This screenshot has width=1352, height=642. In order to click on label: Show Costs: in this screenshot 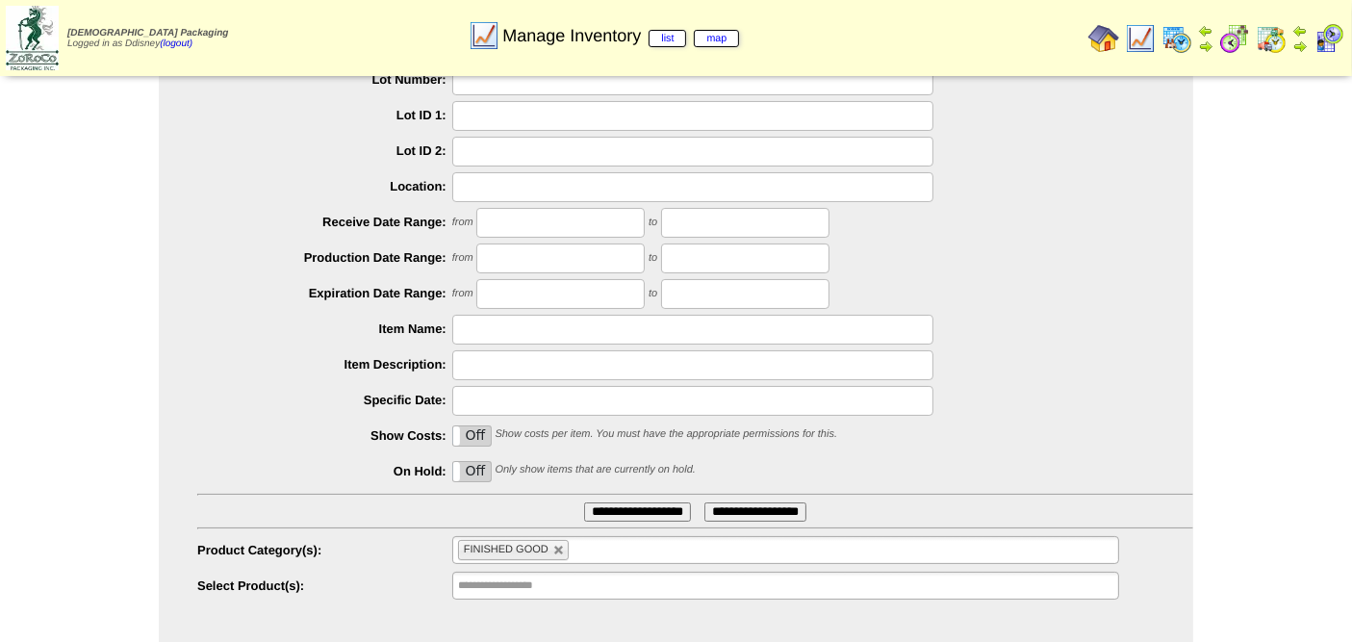, I will do `click(324, 435)`.